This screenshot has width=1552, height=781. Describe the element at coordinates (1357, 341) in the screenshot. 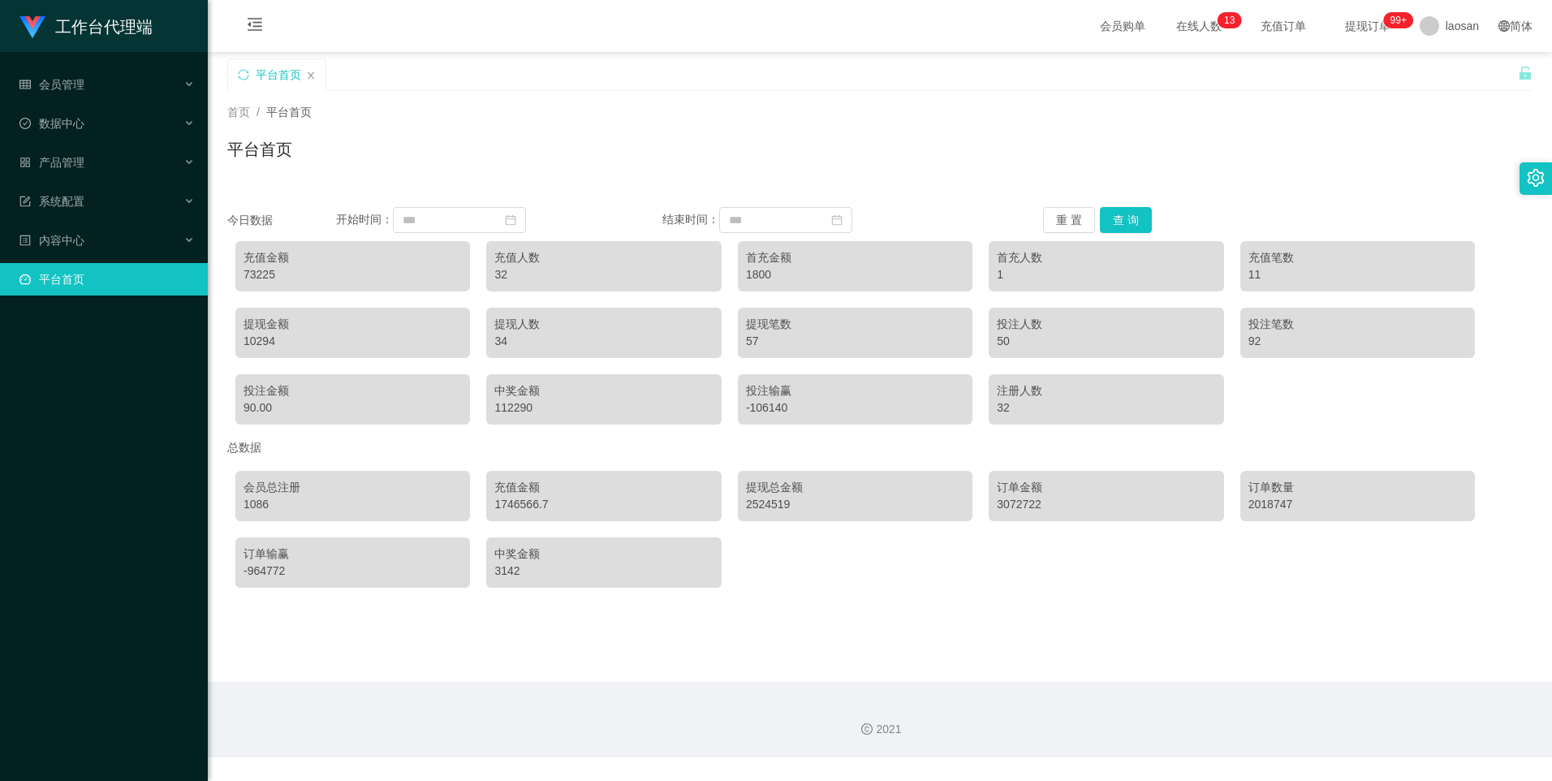

I see `div: 92` at that location.